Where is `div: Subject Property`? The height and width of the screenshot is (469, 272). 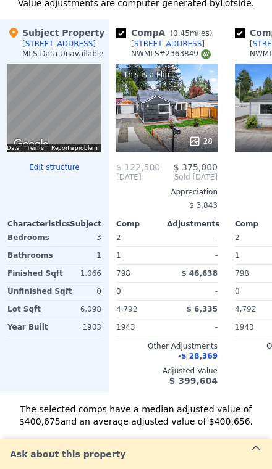
div: Subject Property is located at coordinates (56, 33).